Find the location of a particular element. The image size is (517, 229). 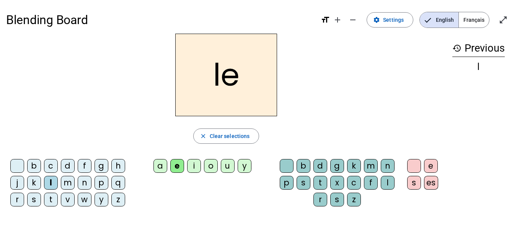

h2: le is located at coordinates (226, 75).